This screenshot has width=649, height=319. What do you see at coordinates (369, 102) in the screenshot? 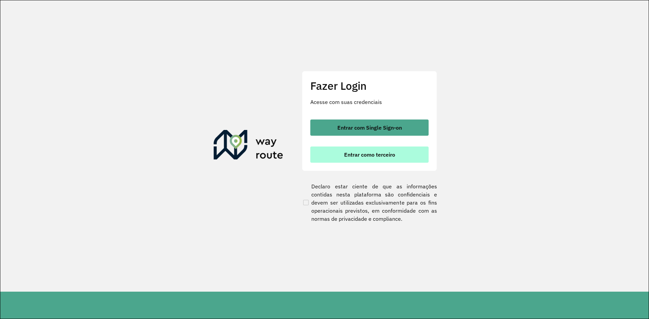
I see `p: Acesse com suas credenciais` at bounding box center [369, 102].